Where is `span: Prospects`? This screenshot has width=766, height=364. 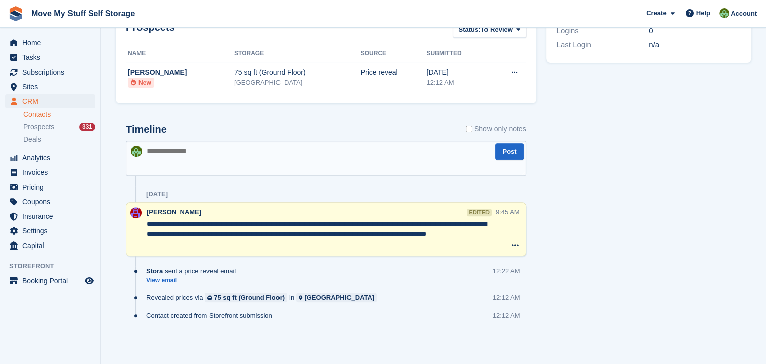
span: Prospects is located at coordinates (39, 126).